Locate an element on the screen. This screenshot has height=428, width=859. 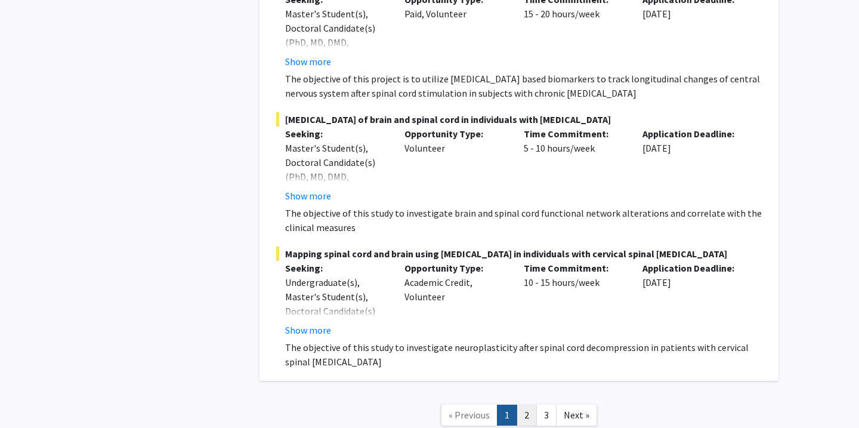
div: 10 - 15 hours/week is located at coordinates (574, 299).